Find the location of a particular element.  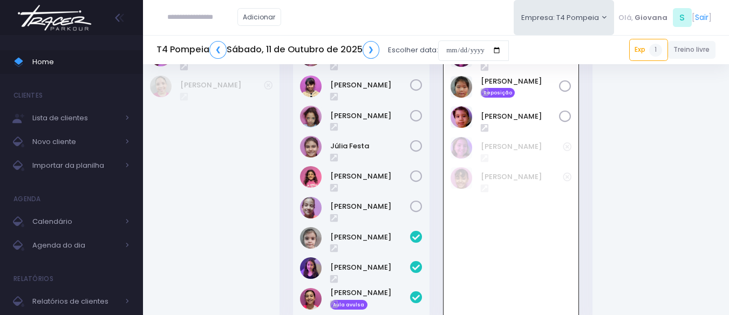

img: Júlia Festa Tognasca is located at coordinates (311, 147).